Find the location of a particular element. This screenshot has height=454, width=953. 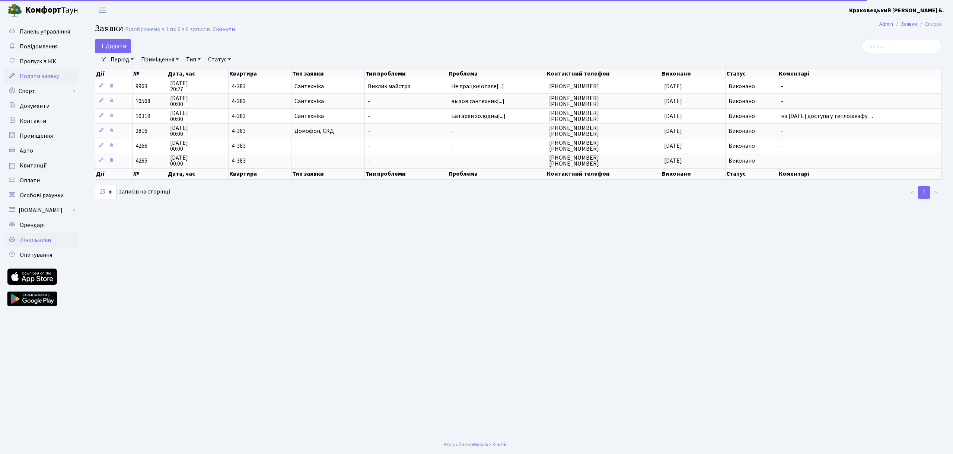

span: Виклик майстра is located at coordinates (406, 86).